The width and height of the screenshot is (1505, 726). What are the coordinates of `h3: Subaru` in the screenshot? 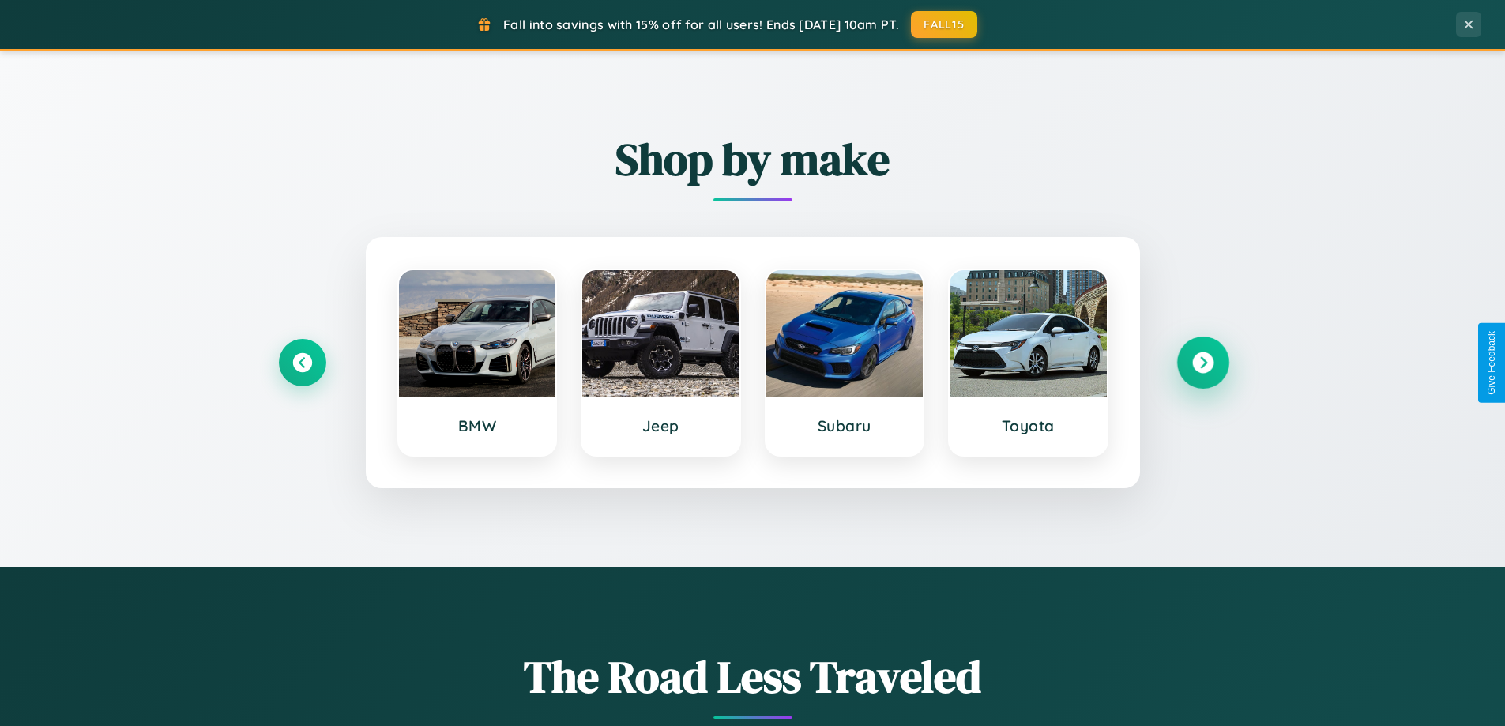 It's located at (845, 426).